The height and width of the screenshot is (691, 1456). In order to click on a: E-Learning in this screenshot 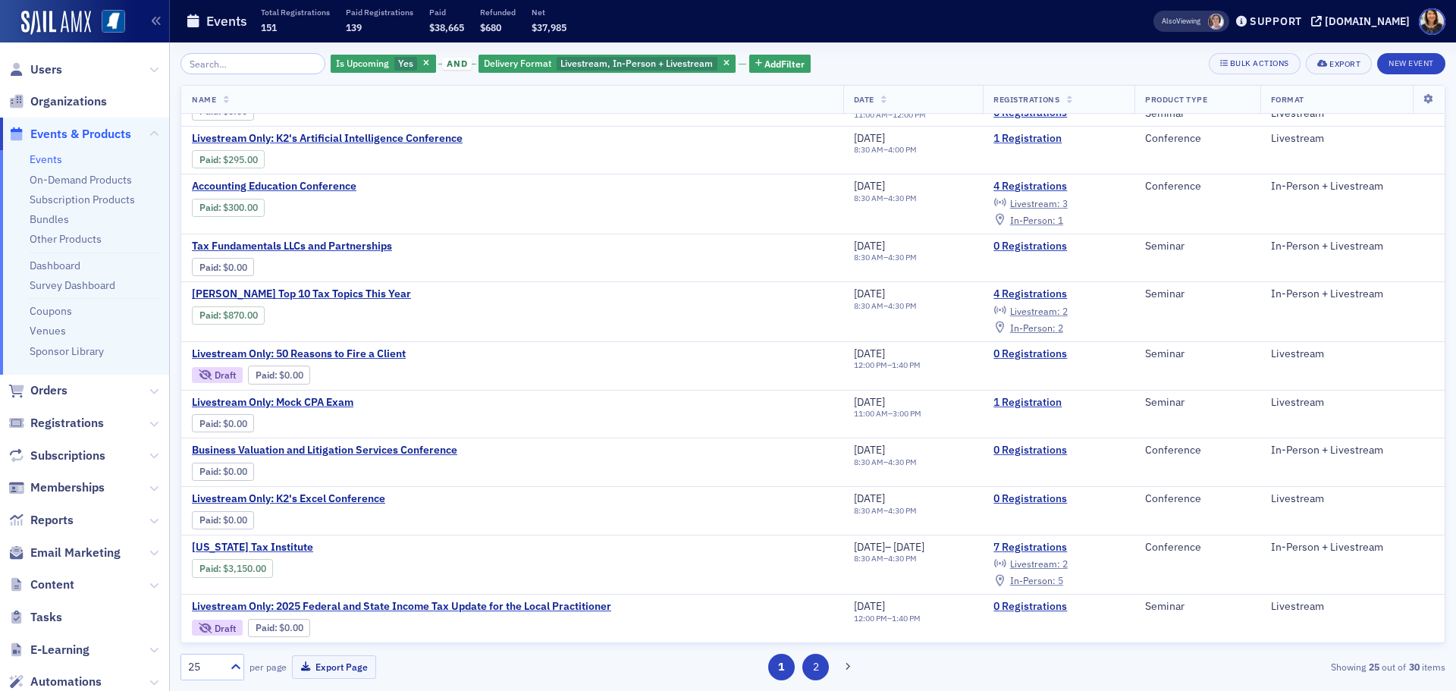, I will do `click(49, 650)`.